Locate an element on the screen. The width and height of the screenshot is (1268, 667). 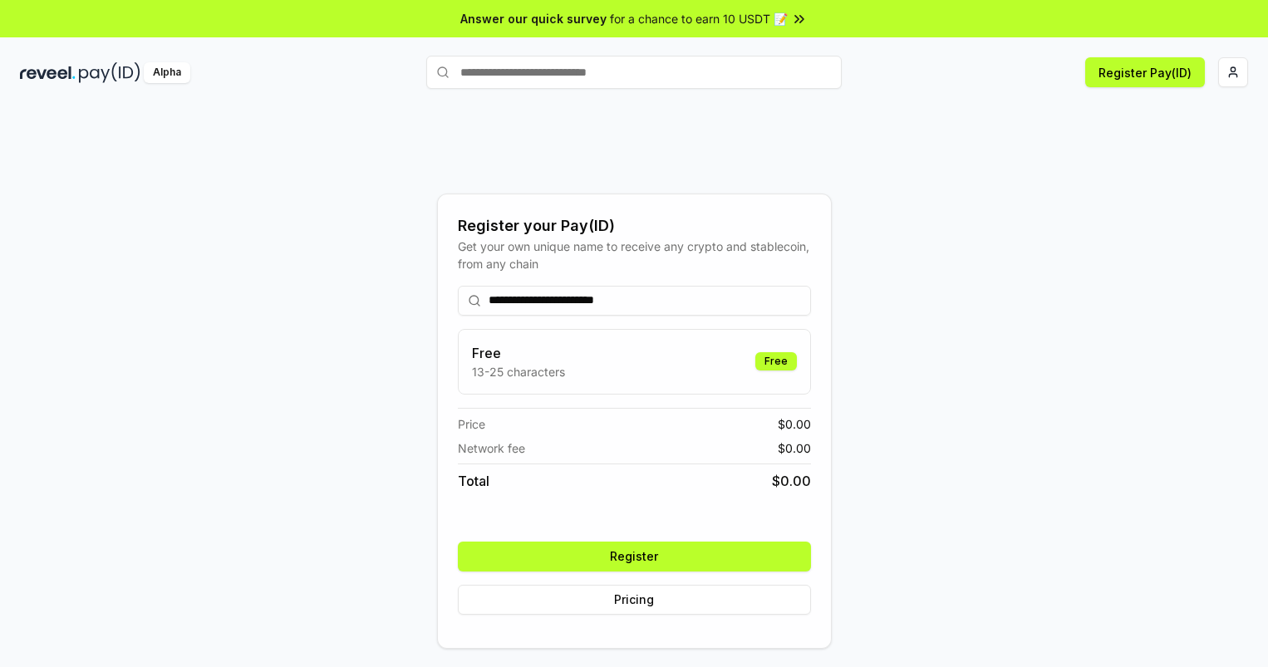
span: Total is located at coordinates (473, 481).